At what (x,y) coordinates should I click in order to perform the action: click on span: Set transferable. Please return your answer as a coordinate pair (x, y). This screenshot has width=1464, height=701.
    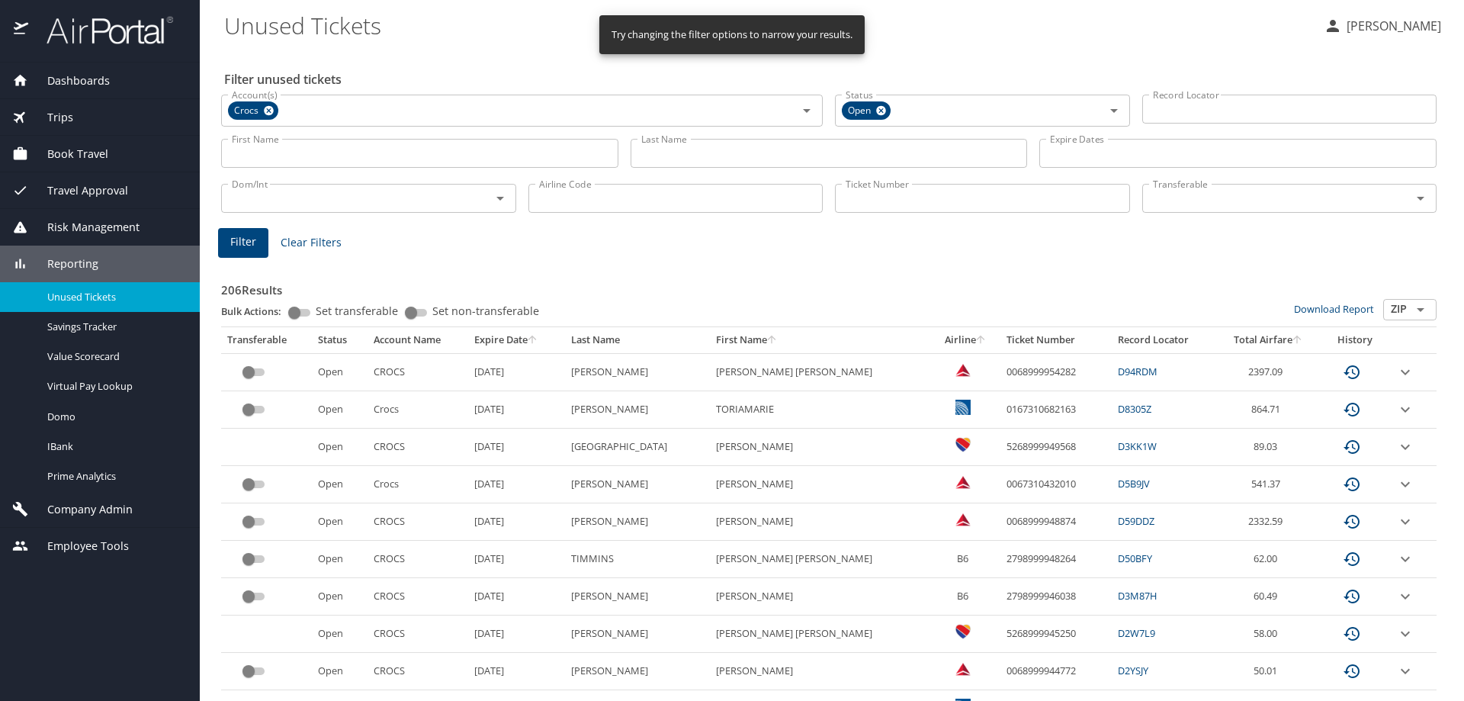
    Looking at the image, I should click on (357, 311).